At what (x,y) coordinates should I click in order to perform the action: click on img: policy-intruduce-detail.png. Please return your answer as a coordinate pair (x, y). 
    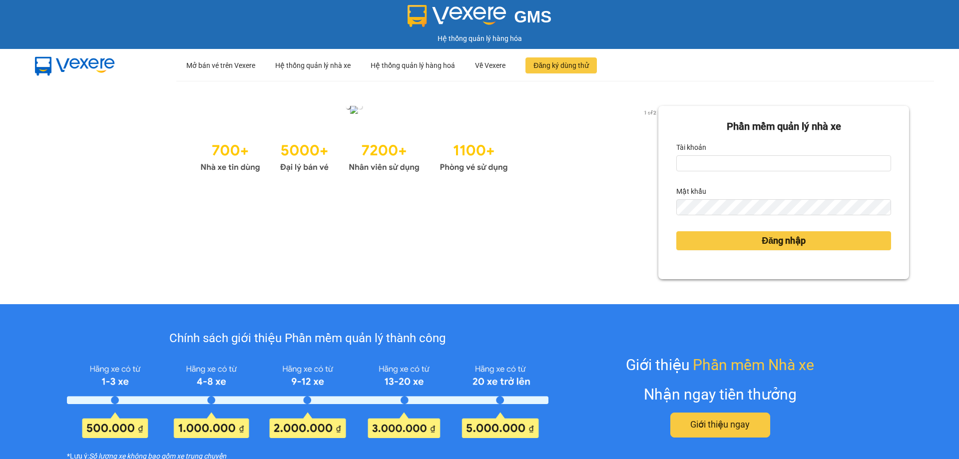
    Looking at the image, I should click on (307, 399).